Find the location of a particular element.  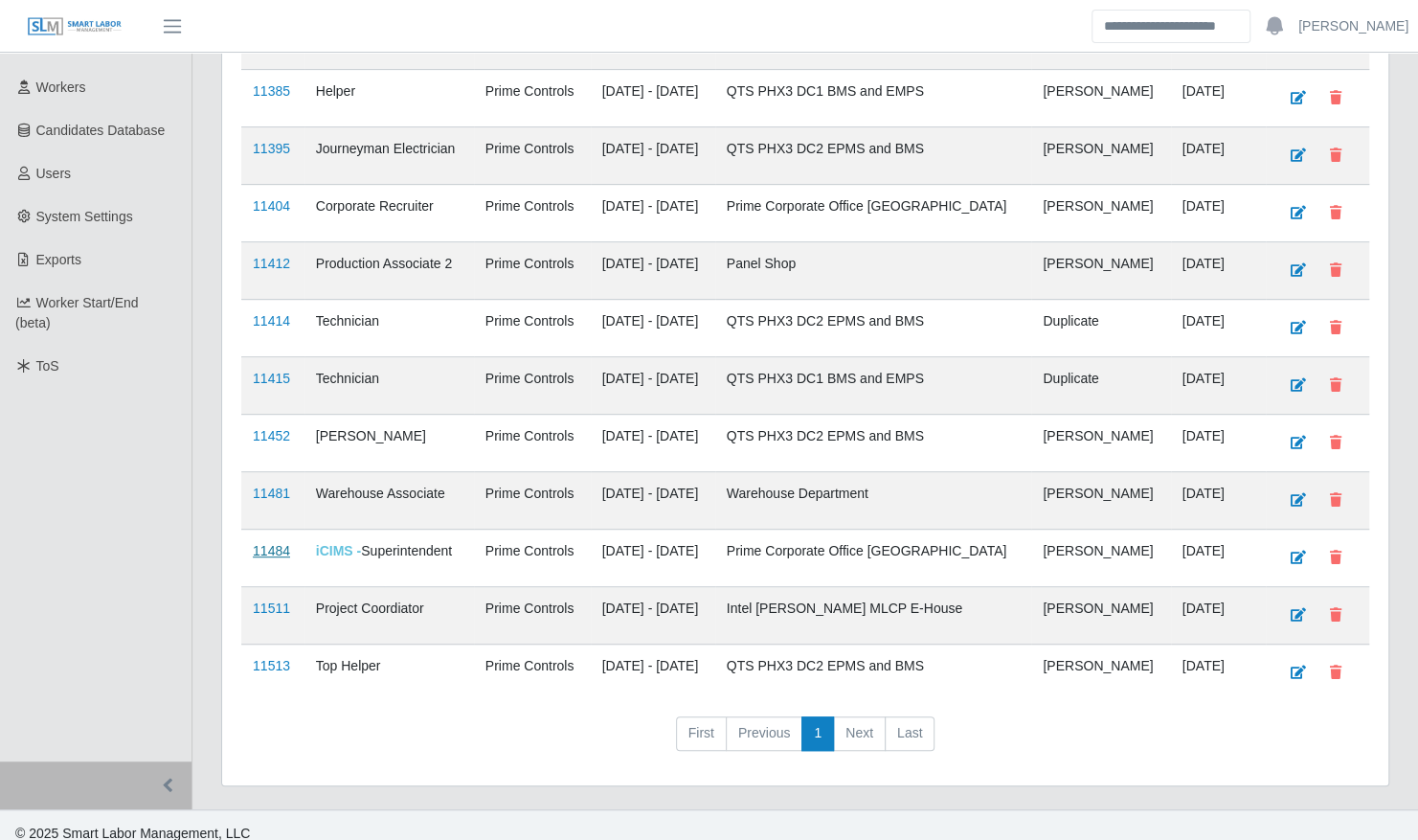

td: Production Associate 2 is located at coordinates (389, 271).